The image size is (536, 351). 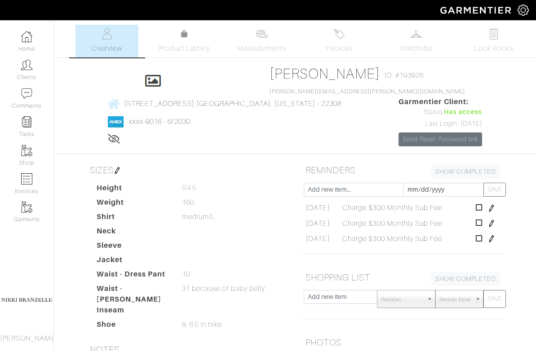 I want to click on dt: Height, so click(x=132, y=190).